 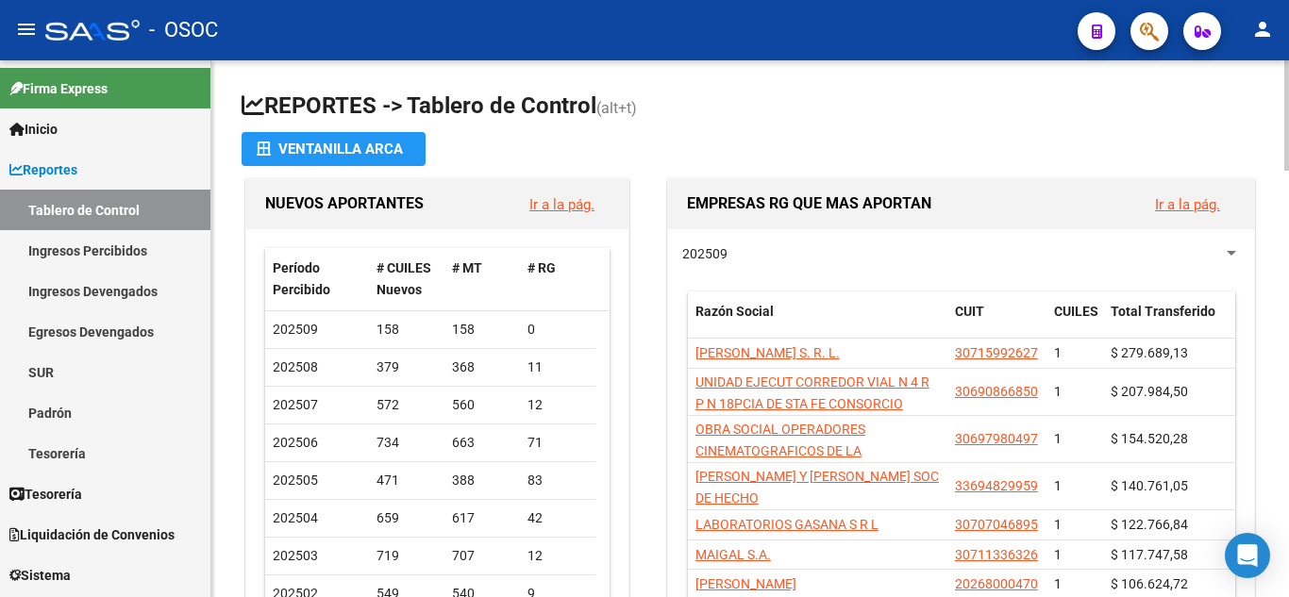 I want to click on span: Firma Express, so click(x=59, y=89).